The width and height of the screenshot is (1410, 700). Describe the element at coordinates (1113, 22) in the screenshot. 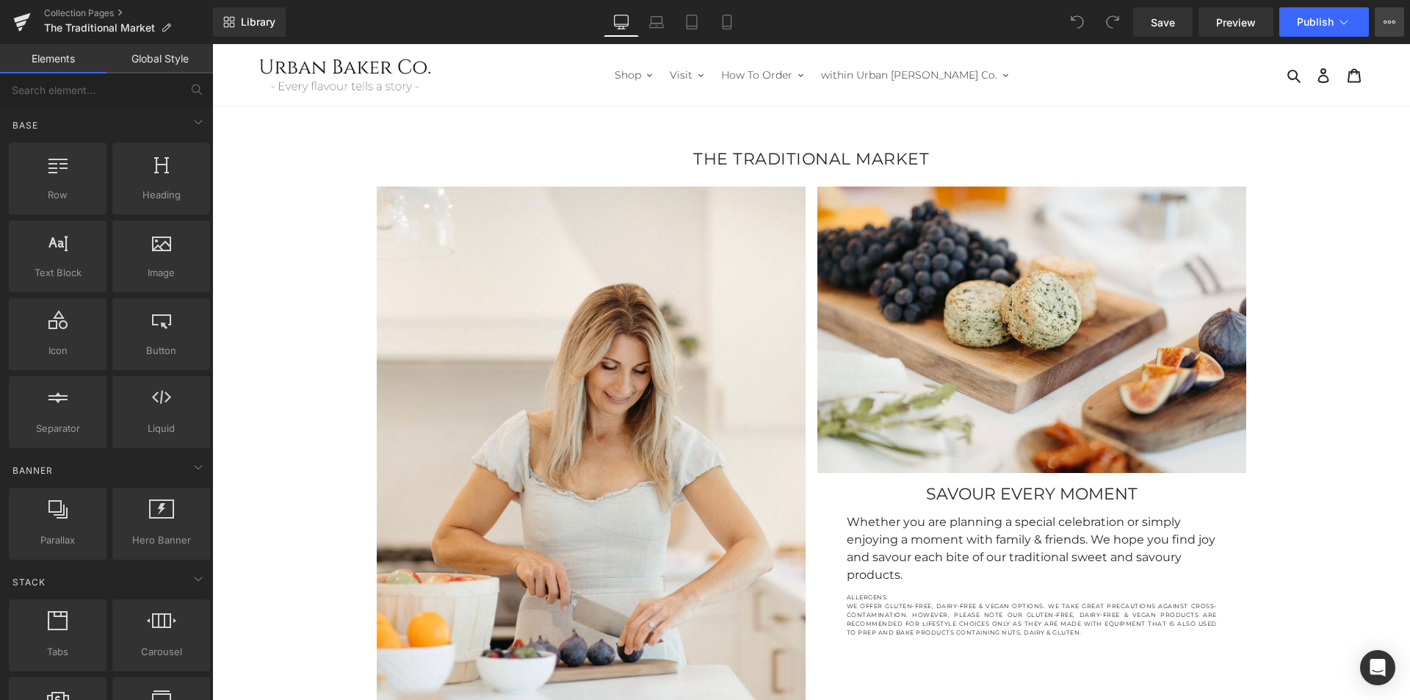

I see `button: Redo` at that location.